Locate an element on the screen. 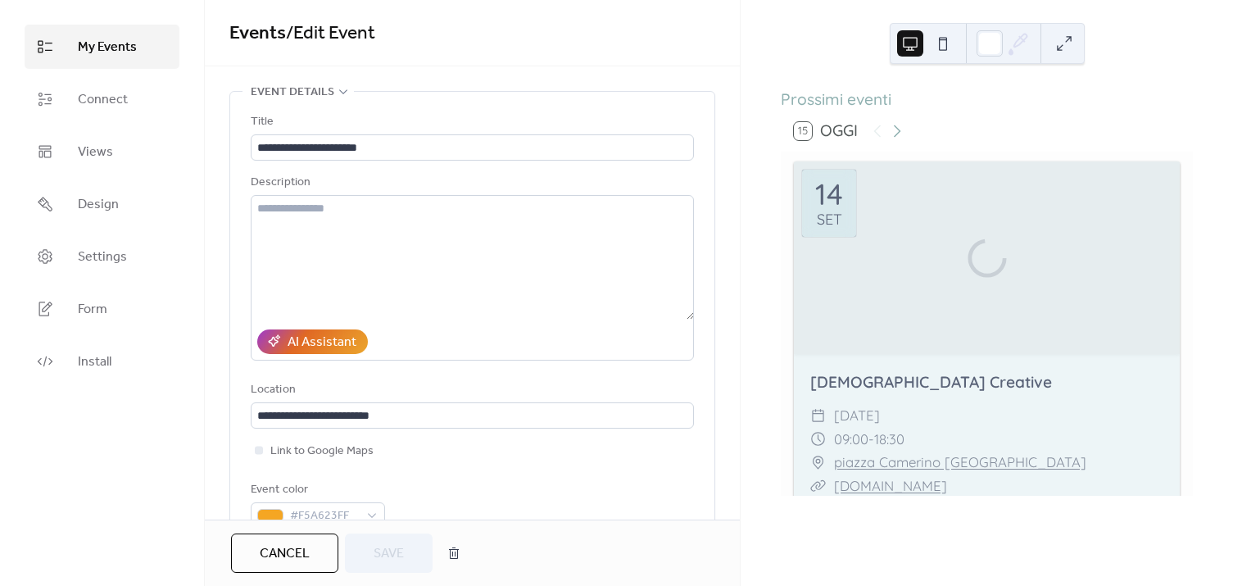 This screenshot has height=586, width=1233. span: 18:30 is located at coordinates (889, 439).